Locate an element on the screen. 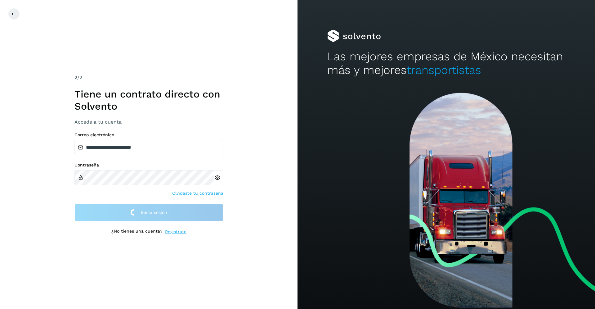 The width and height of the screenshot is (595, 309). div: /2 is located at coordinates (149, 78).